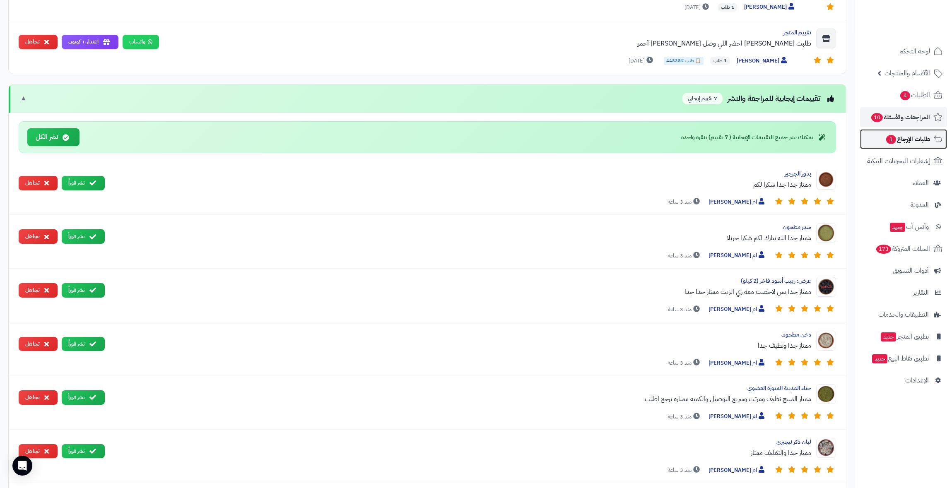  Describe the element at coordinates (884, 249) in the screenshot. I see `span: 173` at that location.